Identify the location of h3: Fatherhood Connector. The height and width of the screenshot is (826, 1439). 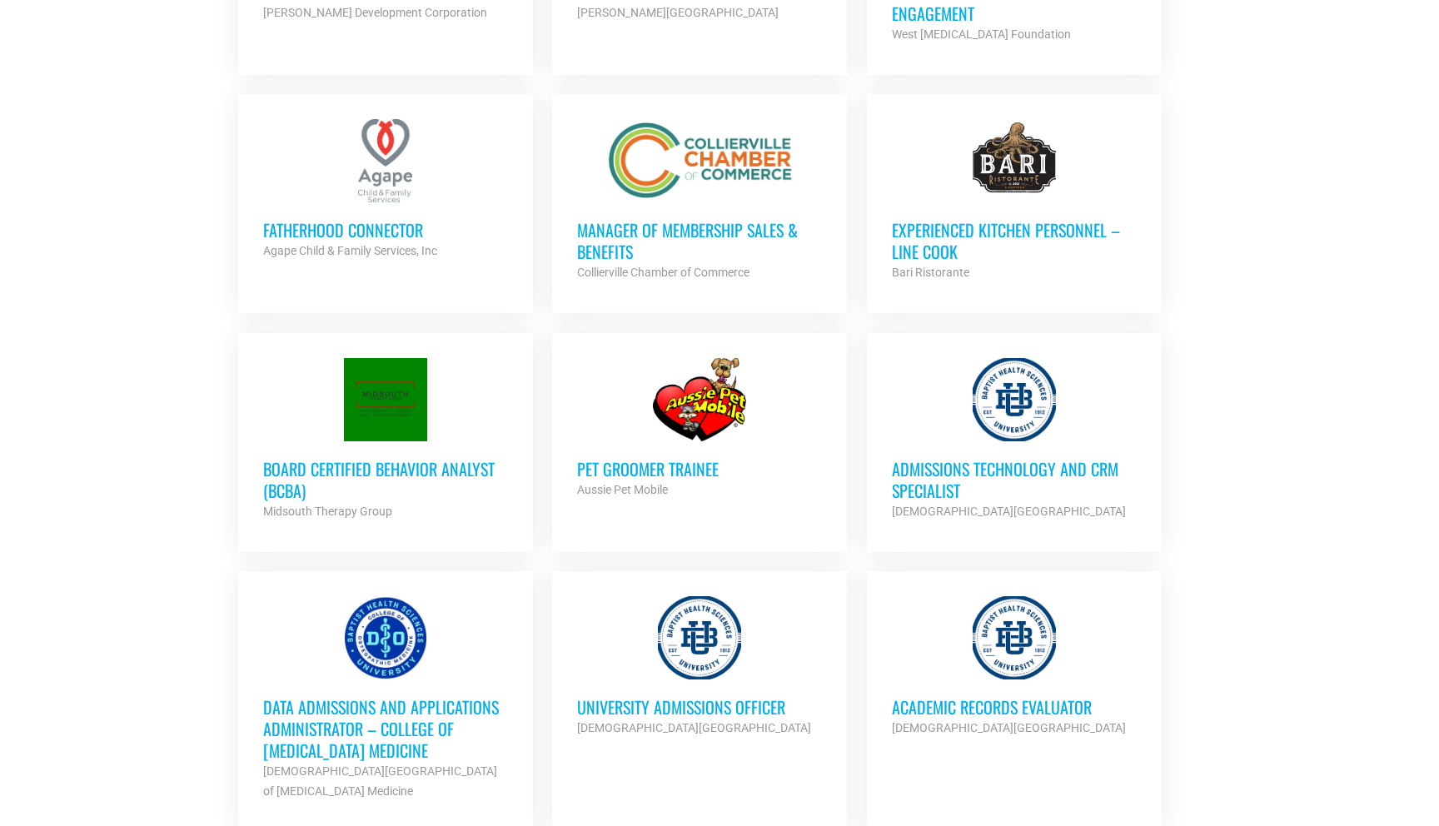
(386, 230).